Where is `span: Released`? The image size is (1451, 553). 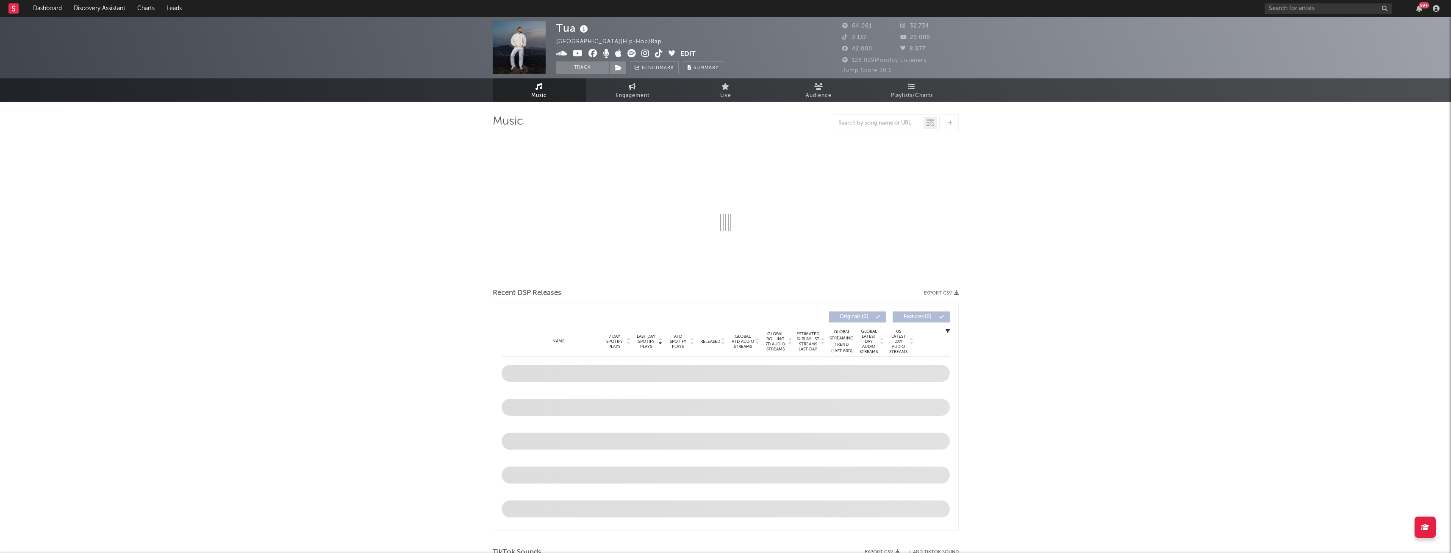
span: Released is located at coordinates (710, 341).